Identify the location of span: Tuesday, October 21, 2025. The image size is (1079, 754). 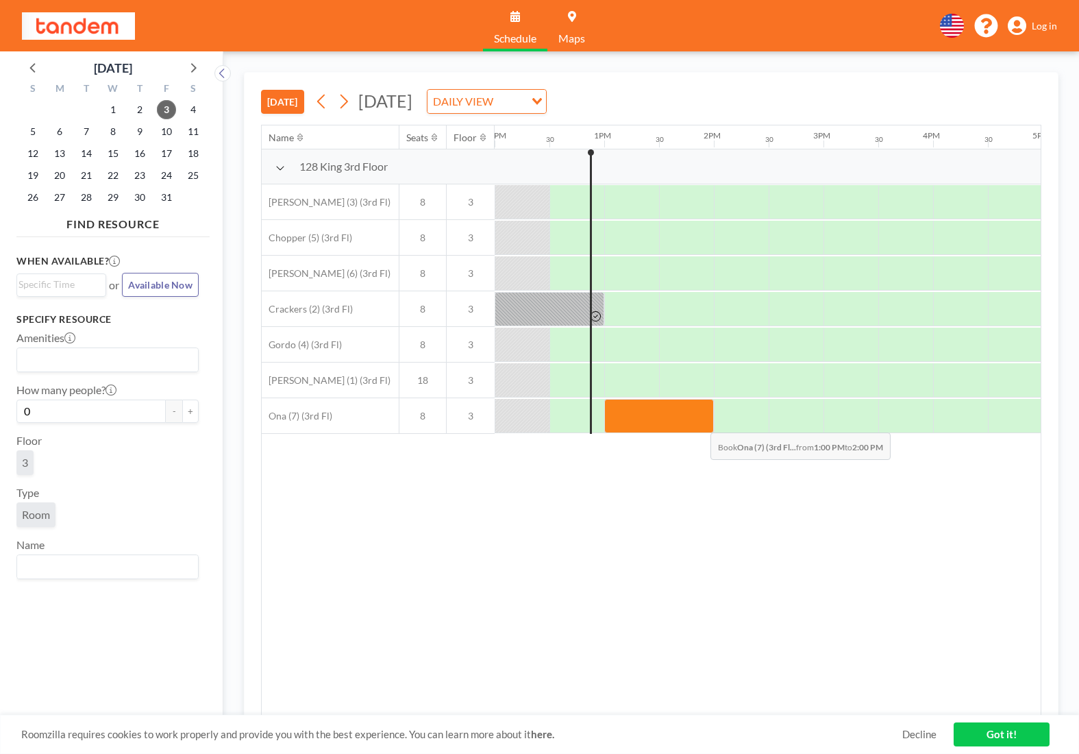
(86, 175).